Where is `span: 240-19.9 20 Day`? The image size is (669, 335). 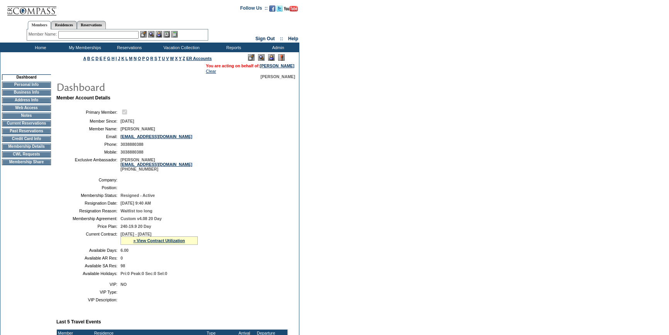 span: 240-19.9 20 Day is located at coordinates (136, 226).